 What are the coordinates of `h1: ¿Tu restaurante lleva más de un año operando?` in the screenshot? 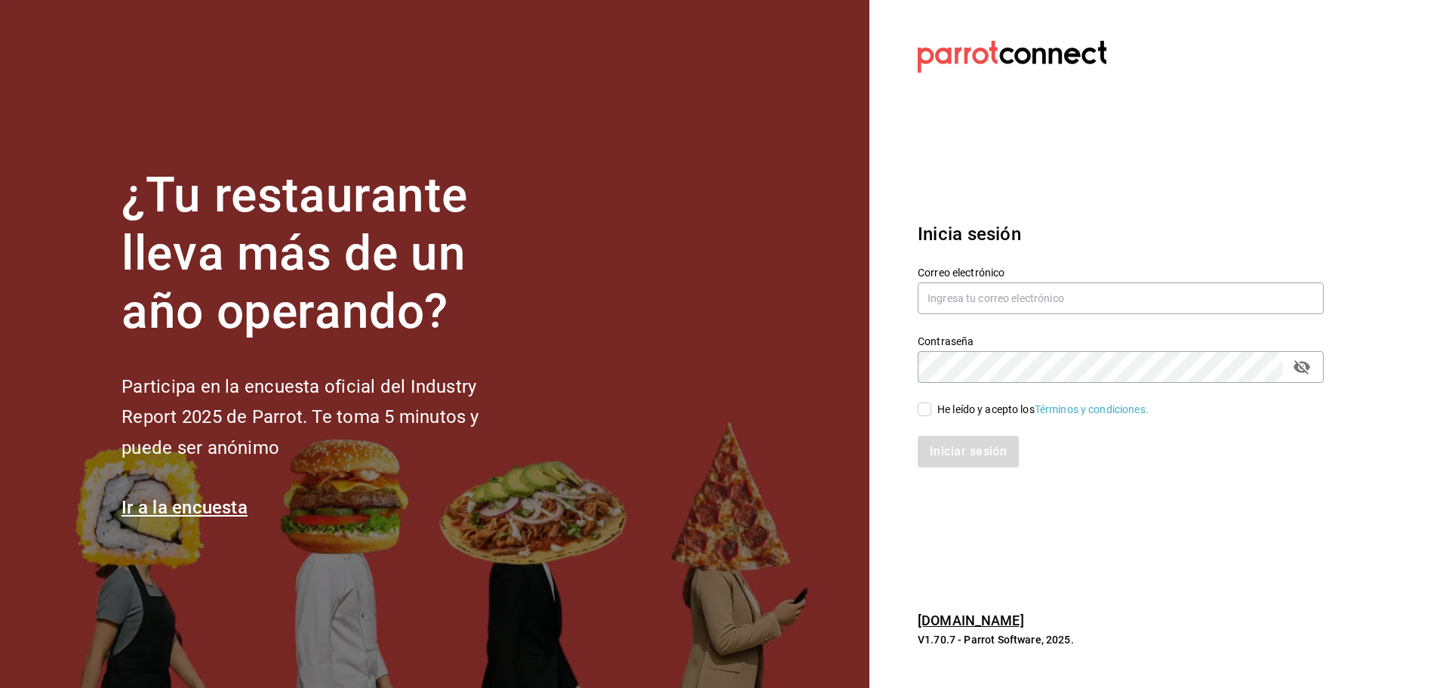 It's located at (325, 254).